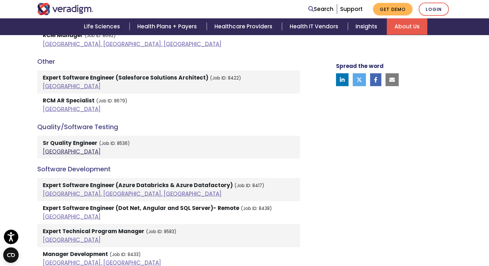 The width and height of the screenshot is (489, 266). What do you see at coordinates (256, 208) in the screenshot?
I see `small: (Job ID: 8438)` at bounding box center [256, 208].